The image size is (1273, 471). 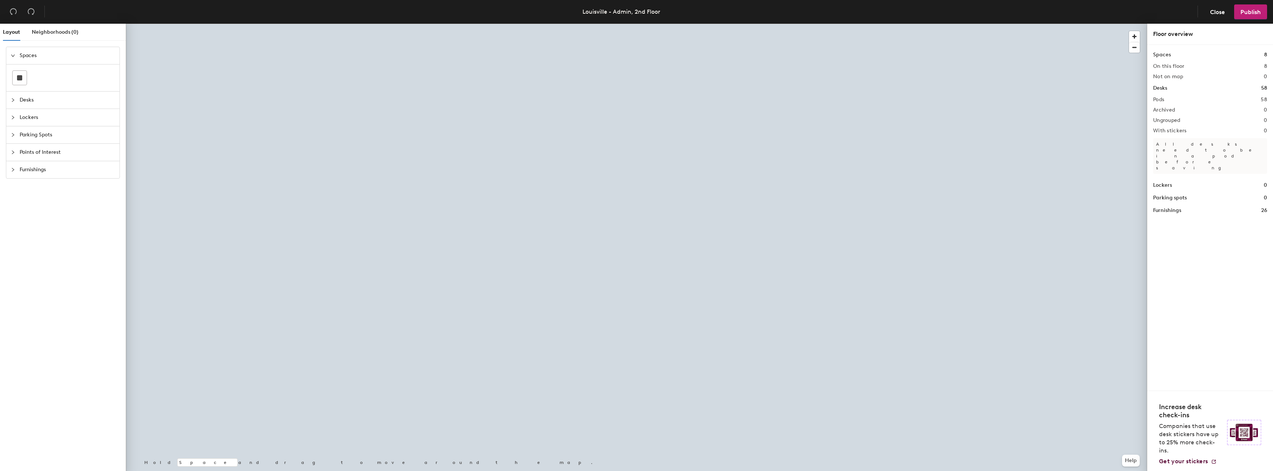 What do you see at coordinates (1162, 55) in the screenshot?
I see `h1: Spaces` at bounding box center [1162, 55].